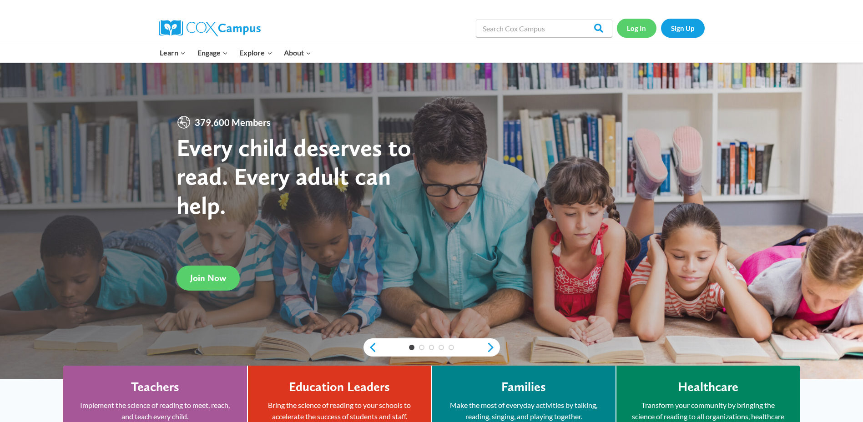 Image resolution: width=863 pixels, height=422 pixels. What do you see at coordinates (683, 28) in the screenshot?
I see `a: Sign Up` at bounding box center [683, 28].